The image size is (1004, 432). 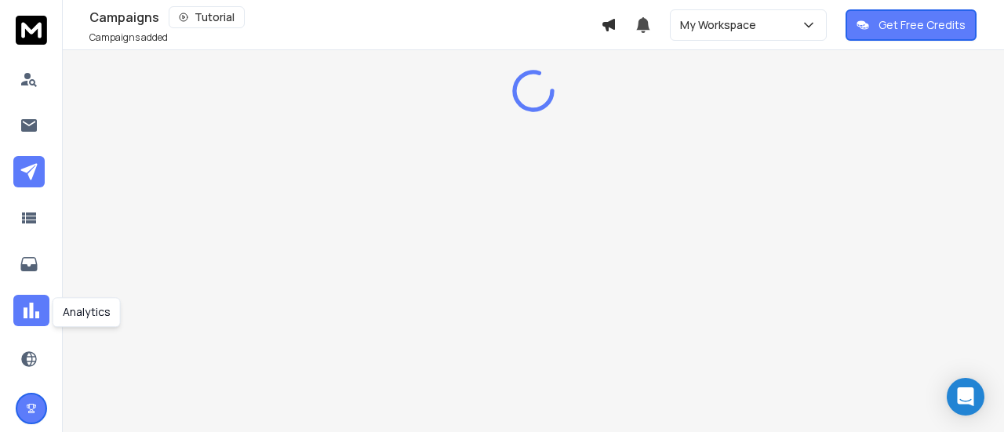 I want to click on p: Get Free Credits, so click(x=921, y=25).